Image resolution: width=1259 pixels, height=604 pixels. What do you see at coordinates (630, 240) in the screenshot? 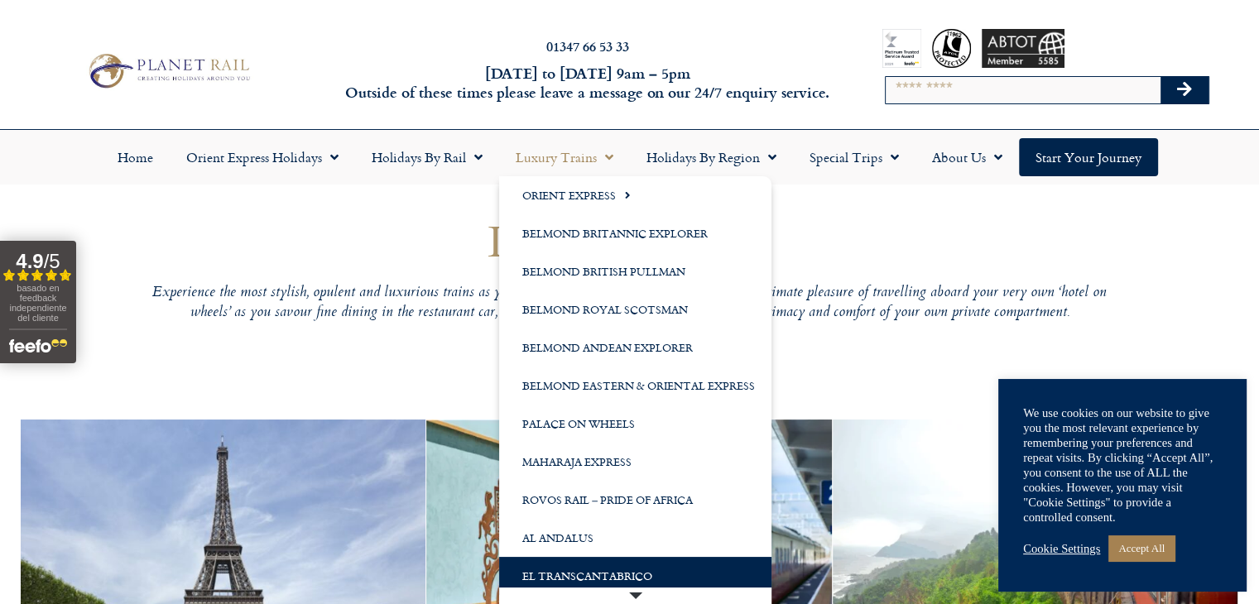
I see `h1: Luxury Trains` at bounding box center [630, 240].